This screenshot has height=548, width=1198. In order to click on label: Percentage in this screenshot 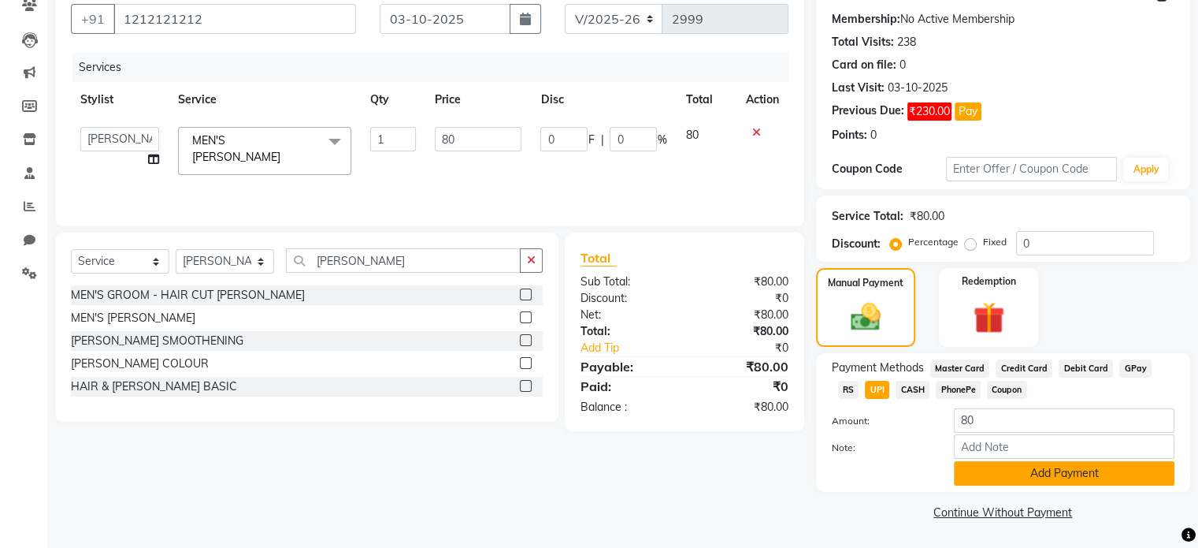, I will do `click(934, 242)`.